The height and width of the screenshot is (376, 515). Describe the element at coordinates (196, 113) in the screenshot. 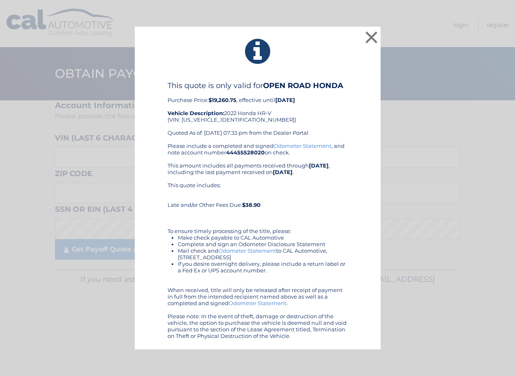

I see `strong: Vehicle Description:` at that location.